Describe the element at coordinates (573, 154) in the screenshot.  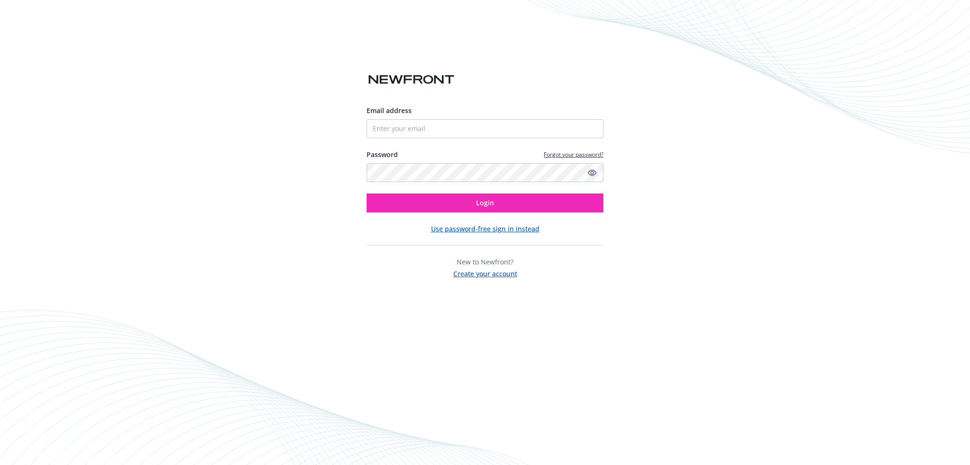
I see `a: Forgot your password?` at that location.